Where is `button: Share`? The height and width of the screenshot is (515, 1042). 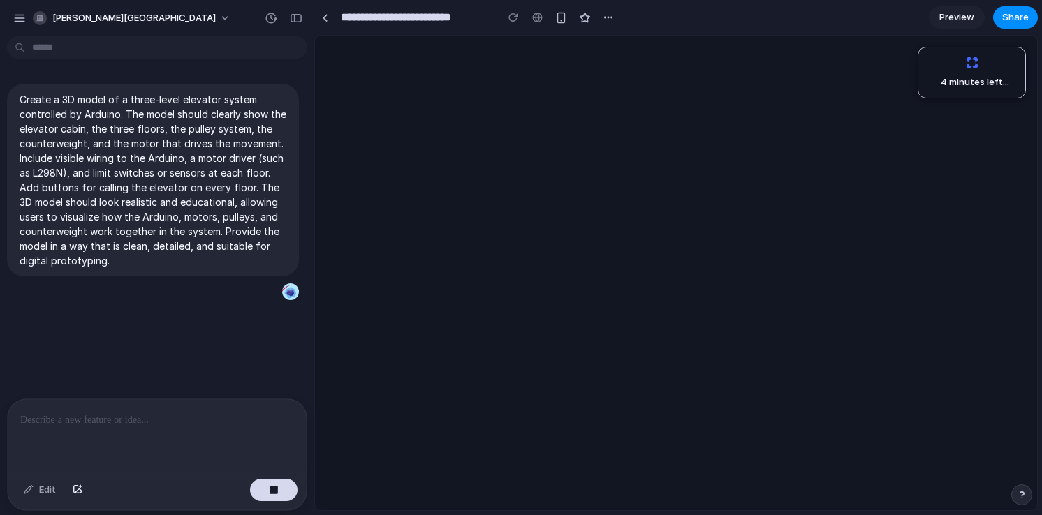
button: Share is located at coordinates (1015, 17).